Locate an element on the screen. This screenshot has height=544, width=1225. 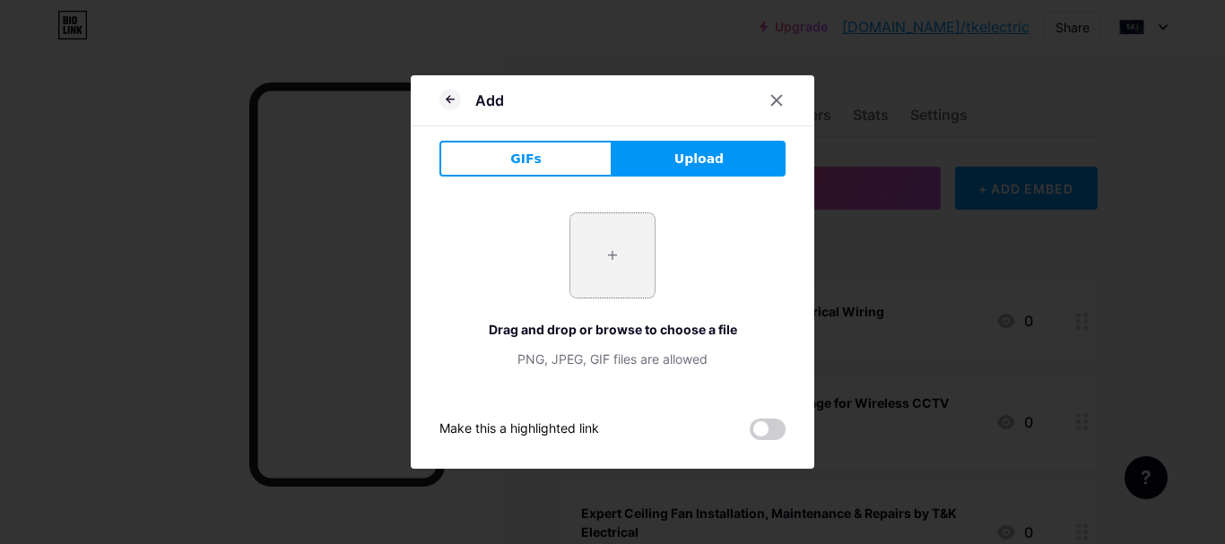
div: PNG, JPEG, GIF files are allowed is located at coordinates (612, 359).